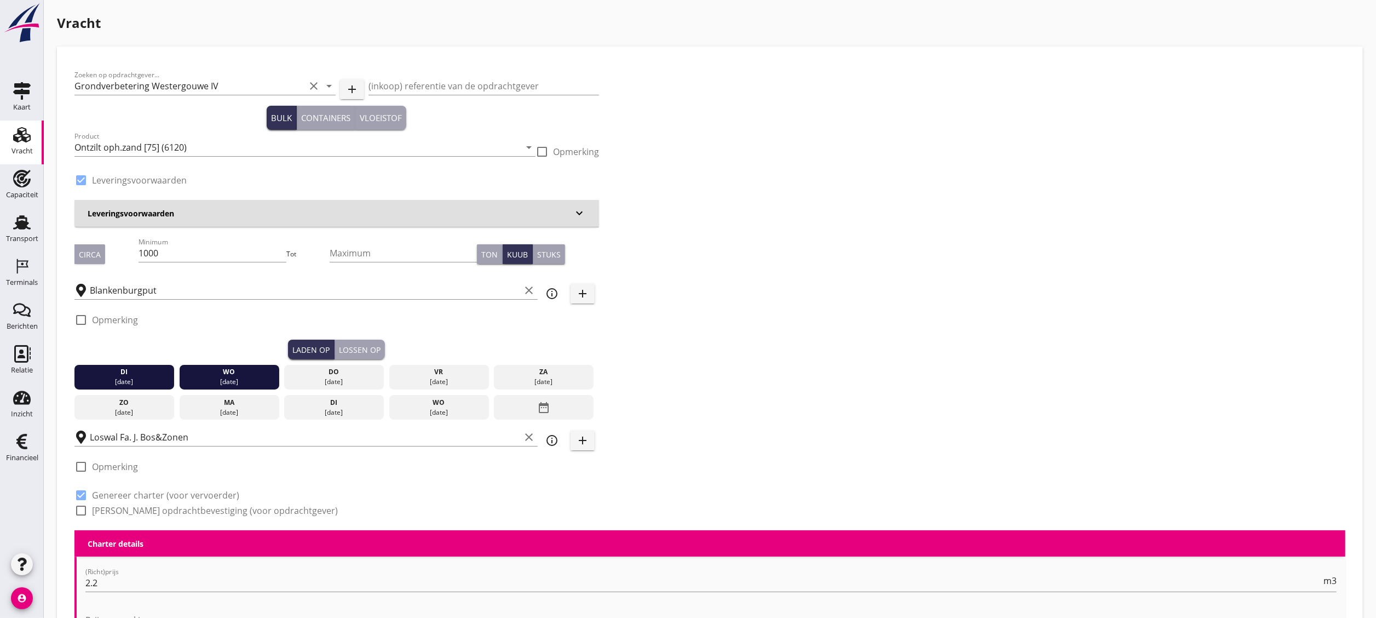 The width and height of the screenshot is (1376, 618). Describe the element at coordinates (22, 151) in the screenshot. I see `div: Vracht` at that location.